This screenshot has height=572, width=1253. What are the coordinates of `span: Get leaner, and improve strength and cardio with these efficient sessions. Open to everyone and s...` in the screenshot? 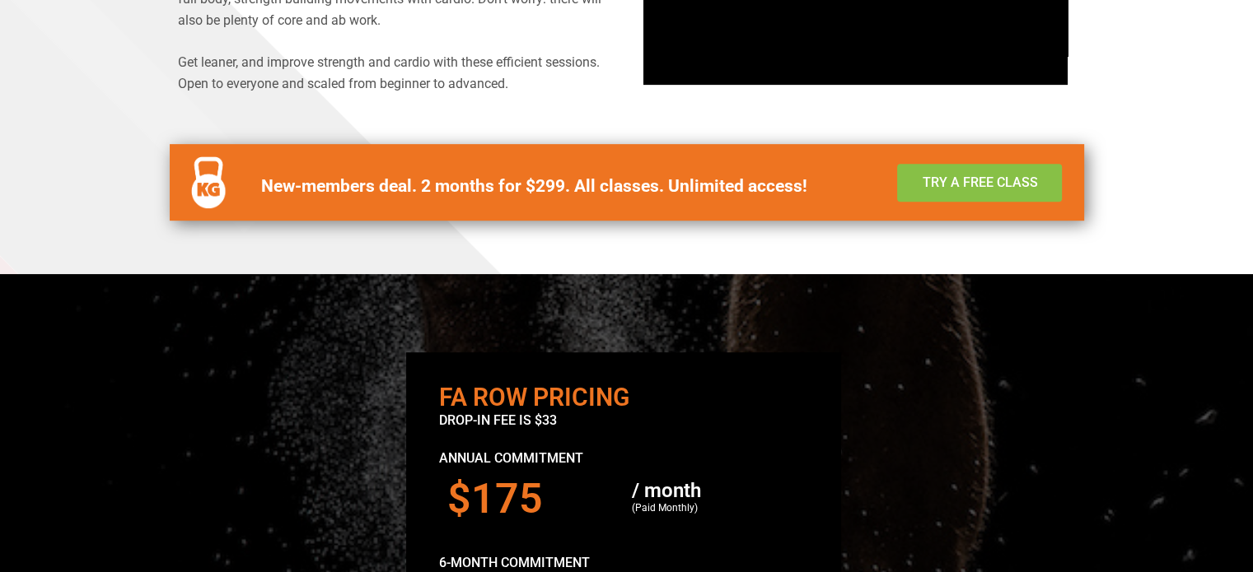 It's located at (389, 72).